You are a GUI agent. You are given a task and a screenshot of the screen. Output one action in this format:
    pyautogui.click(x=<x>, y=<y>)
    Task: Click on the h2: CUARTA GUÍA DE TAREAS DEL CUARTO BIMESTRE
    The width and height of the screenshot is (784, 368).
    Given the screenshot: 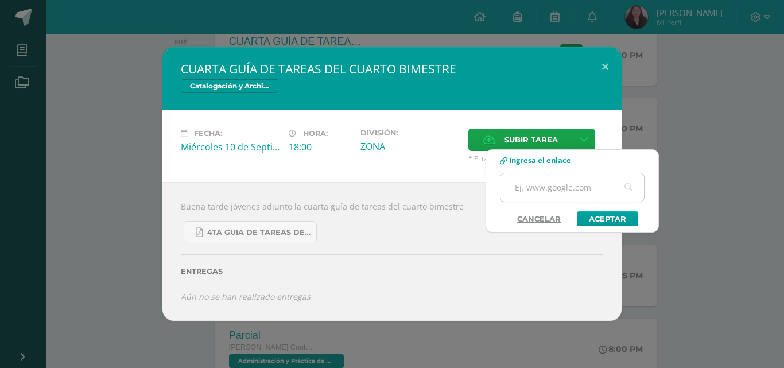 What is the action you would take?
    pyautogui.click(x=392, y=69)
    